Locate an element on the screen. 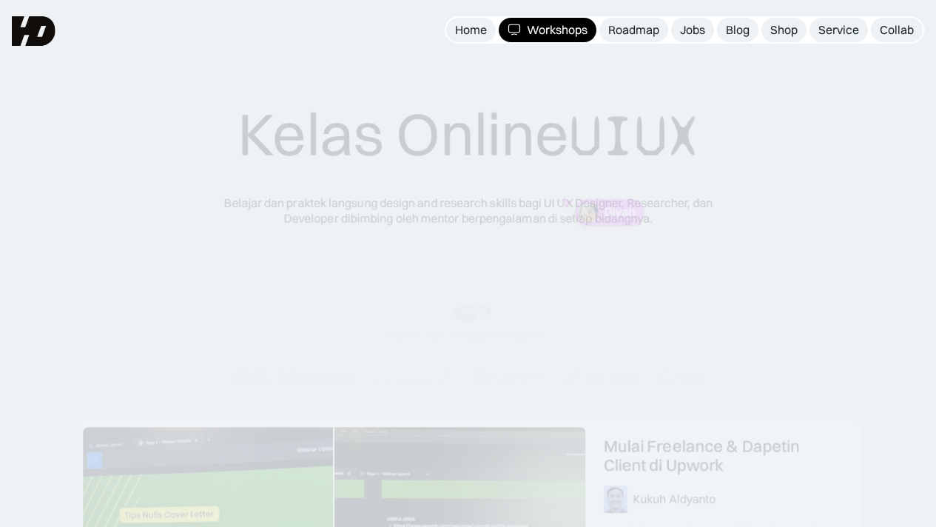  a: Shop is located at coordinates (784, 30).